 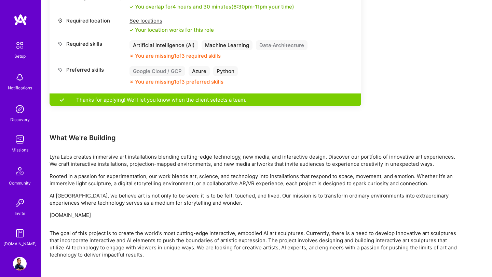 I want to click on a: User Avatar, so click(x=20, y=264).